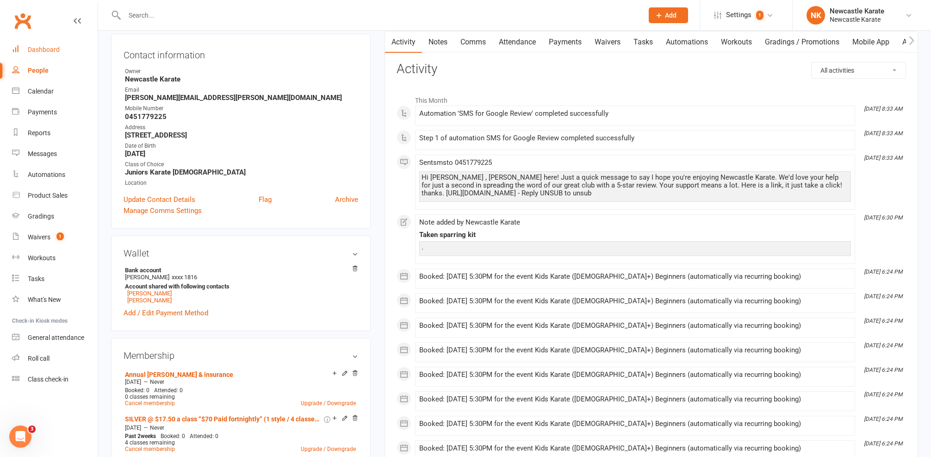 The width and height of the screenshot is (931, 457). Describe the element at coordinates (39, 133) in the screenshot. I see `div: Reports` at that location.